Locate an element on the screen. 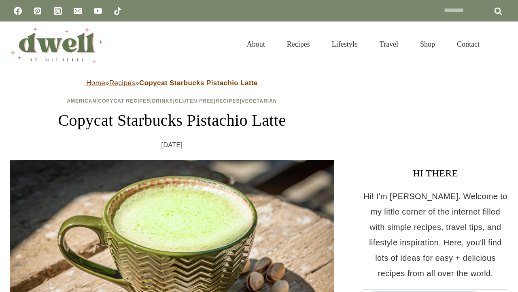 Image resolution: width=518 pixels, height=292 pixels. a: Drinks is located at coordinates (163, 101).